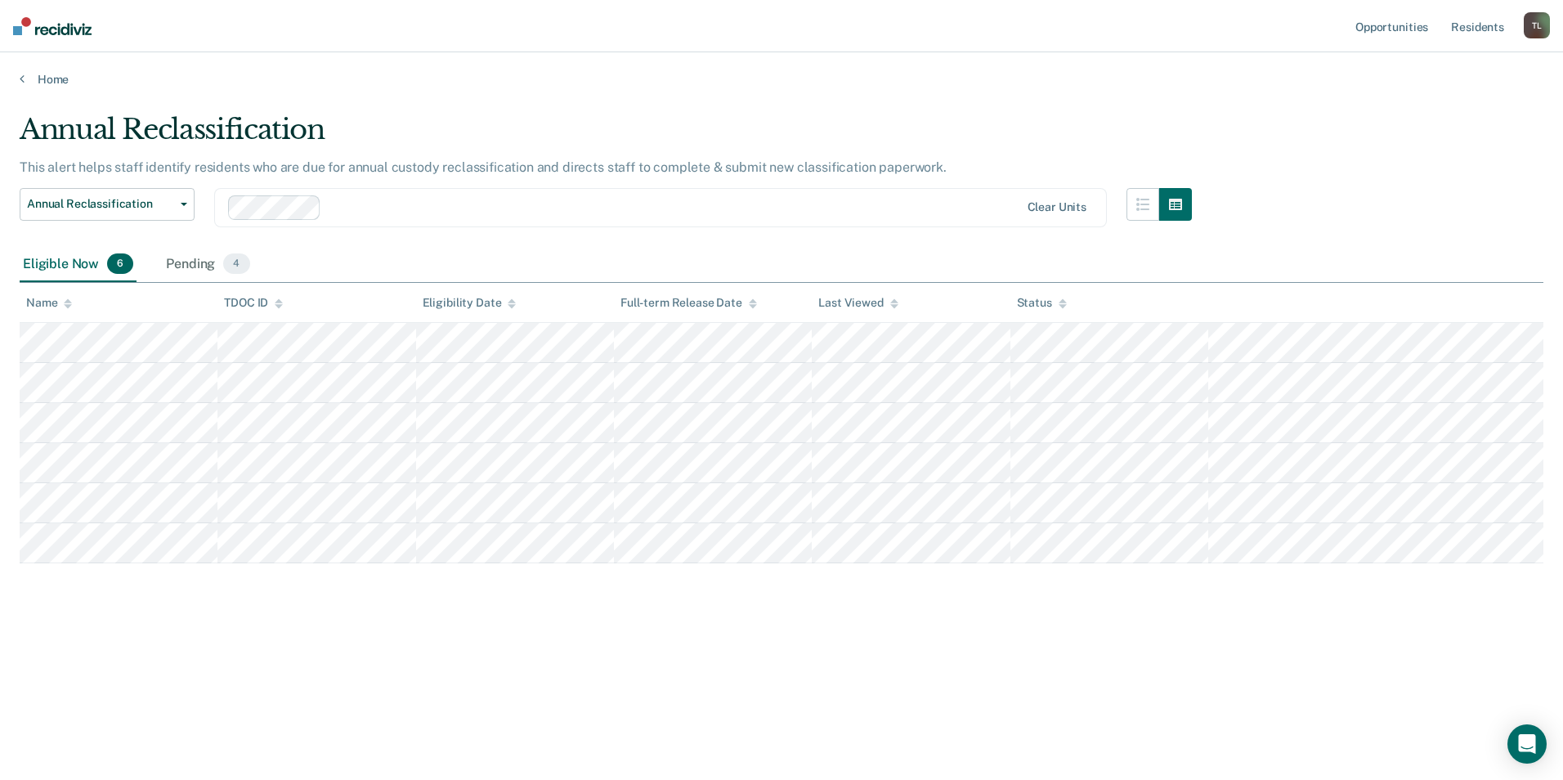  I want to click on div: Eligible Now6, so click(78, 265).